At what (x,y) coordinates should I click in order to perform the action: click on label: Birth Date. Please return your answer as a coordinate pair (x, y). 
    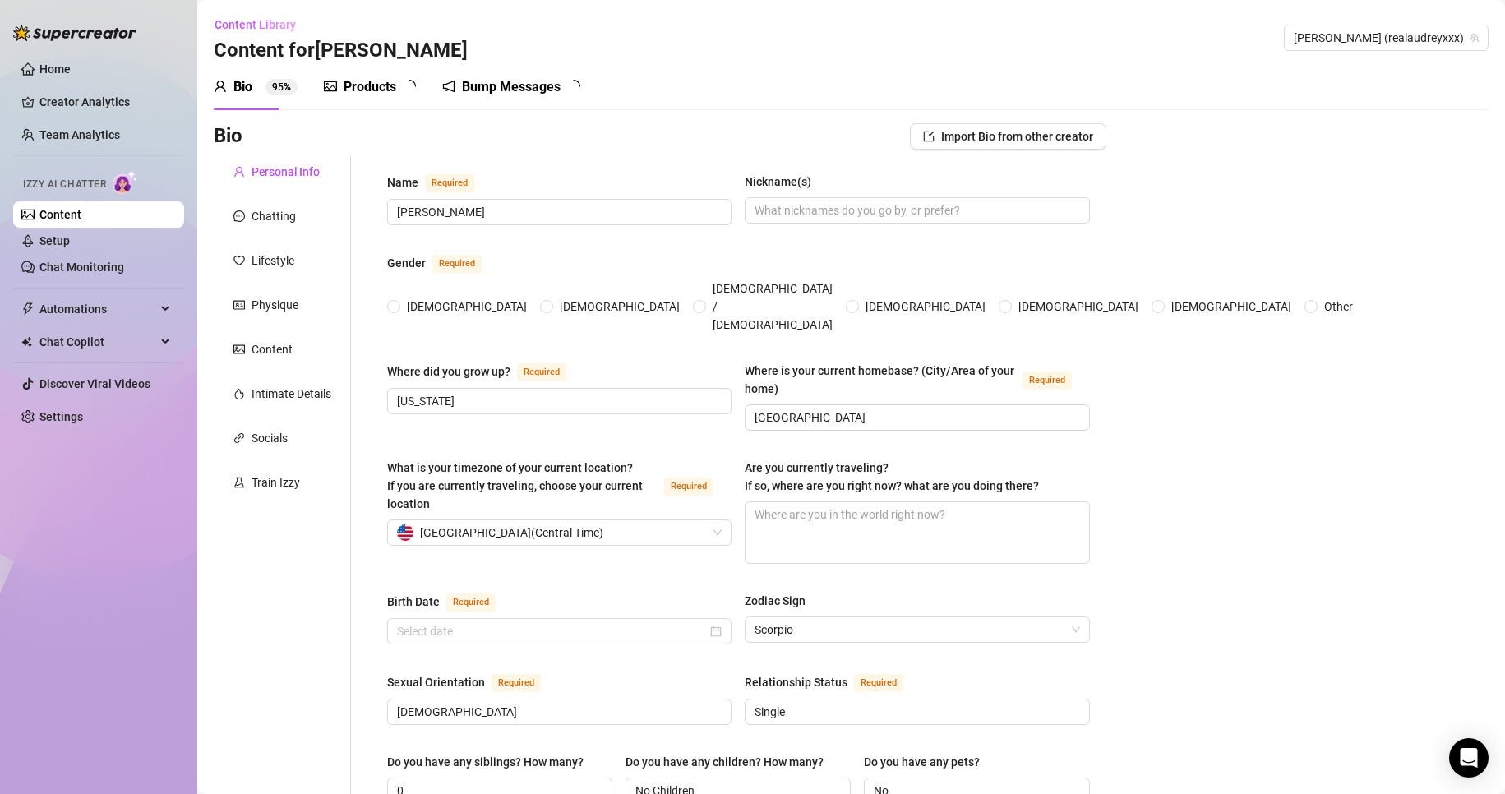
    Looking at the image, I should click on (451, 602).